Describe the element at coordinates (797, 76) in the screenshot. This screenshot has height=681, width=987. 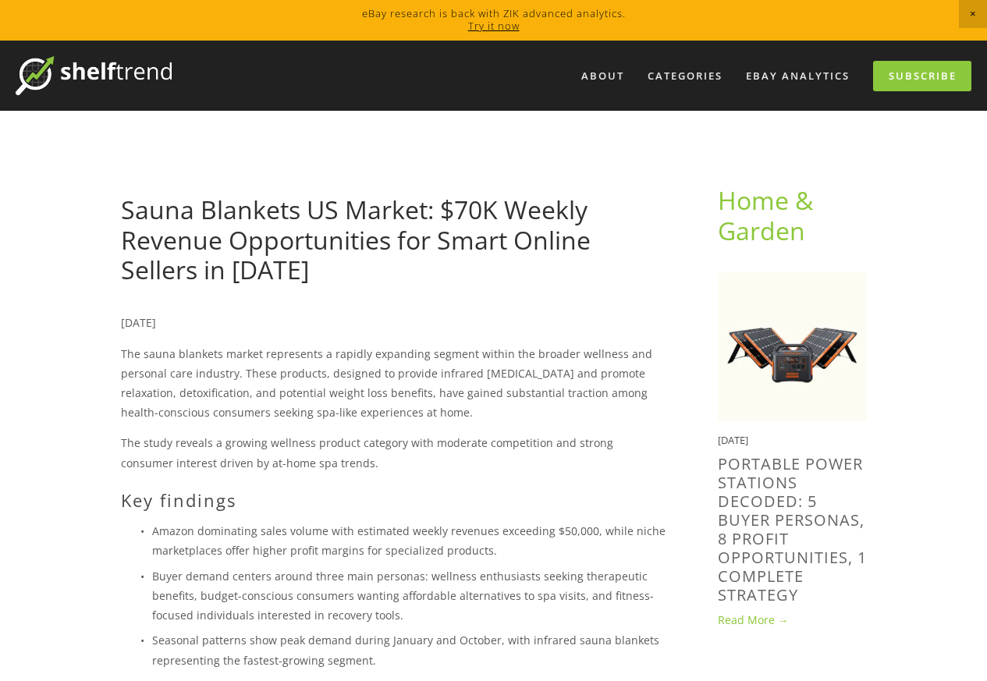
I see `a: eBay Analytics` at that location.